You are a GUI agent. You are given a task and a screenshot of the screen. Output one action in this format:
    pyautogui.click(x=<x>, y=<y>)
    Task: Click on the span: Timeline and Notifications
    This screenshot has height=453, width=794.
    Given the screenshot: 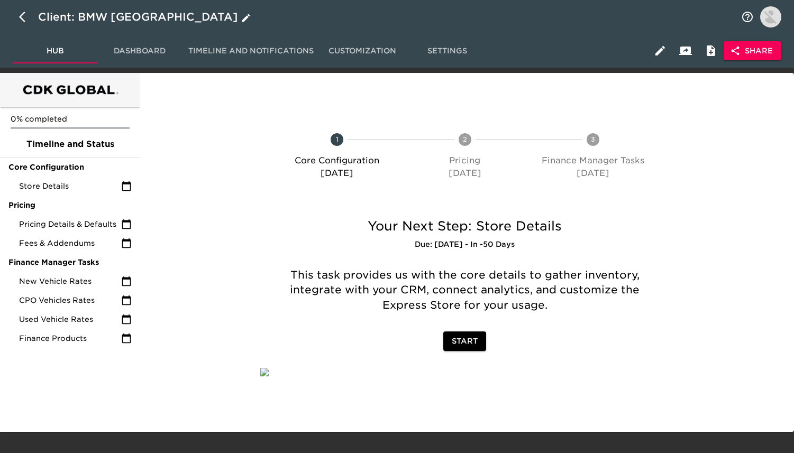 What is the action you would take?
    pyautogui.click(x=251, y=51)
    